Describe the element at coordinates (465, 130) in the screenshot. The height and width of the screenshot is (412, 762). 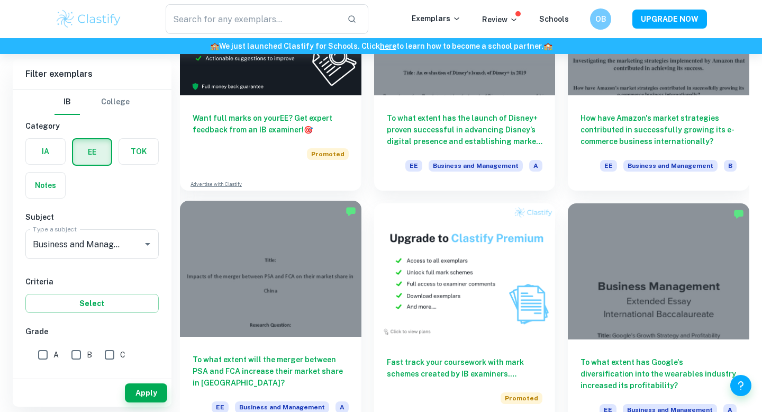
I see `h6: To what extent has the launch of Disney+ proven successful in advancing Disney’s digital presence...` at that location.